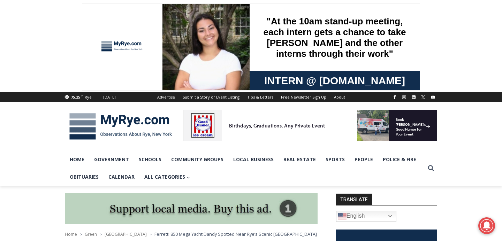 The image size is (502, 241). What do you see at coordinates (191, 234) in the screenshot?
I see `nav: Breadcrumbs` at bounding box center [191, 234].